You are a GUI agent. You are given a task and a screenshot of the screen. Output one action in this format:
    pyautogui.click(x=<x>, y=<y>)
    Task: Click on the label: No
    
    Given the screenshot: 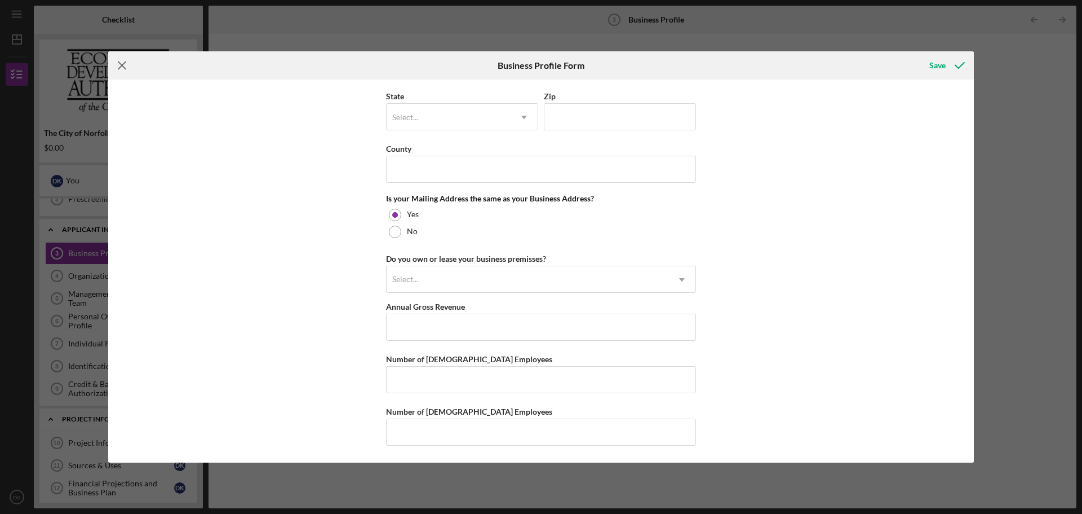 What is the action you would take?
    pyautogui.click(x=412, y=231)
    